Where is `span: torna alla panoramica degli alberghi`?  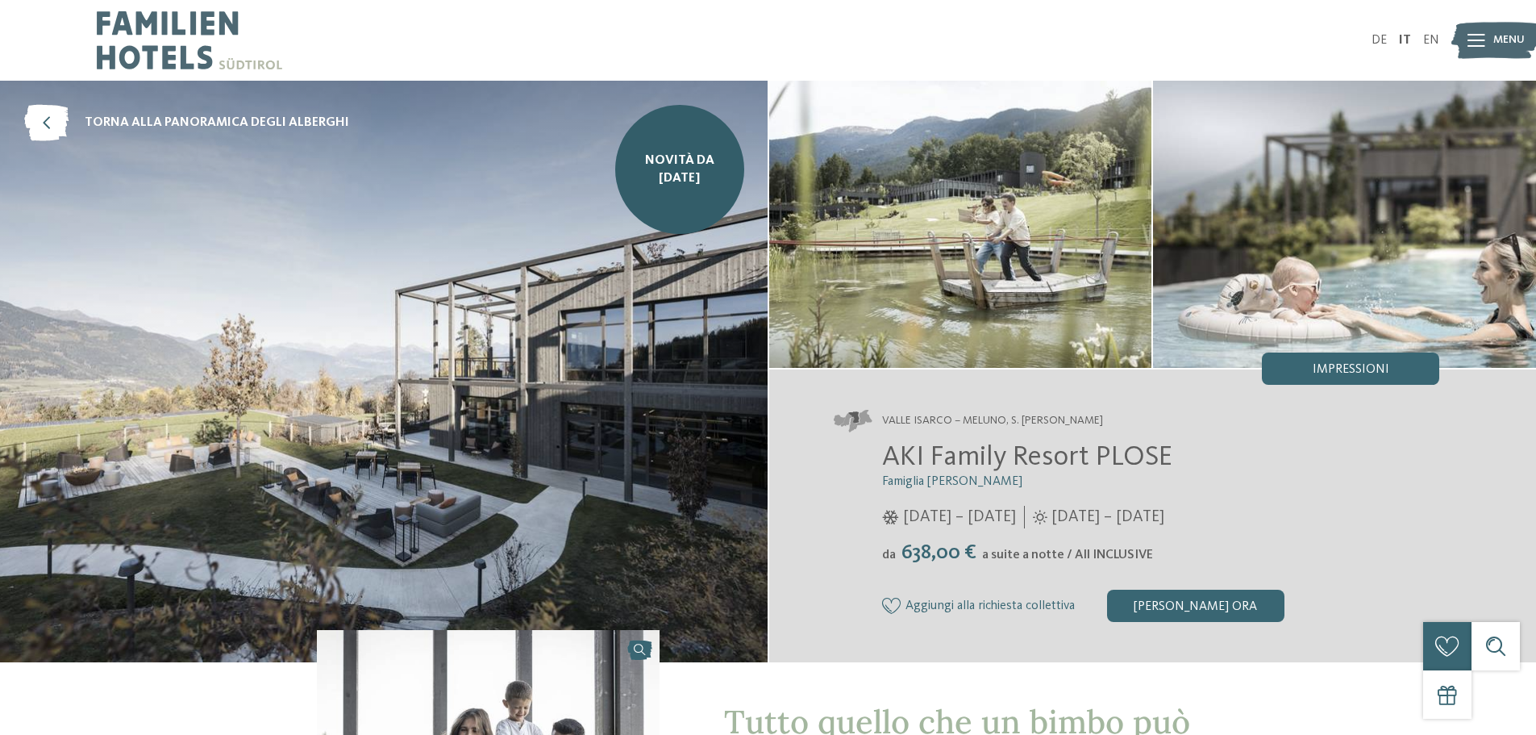
span: torna alla panoramica degli alberghi is located at coordinates (217, 123).